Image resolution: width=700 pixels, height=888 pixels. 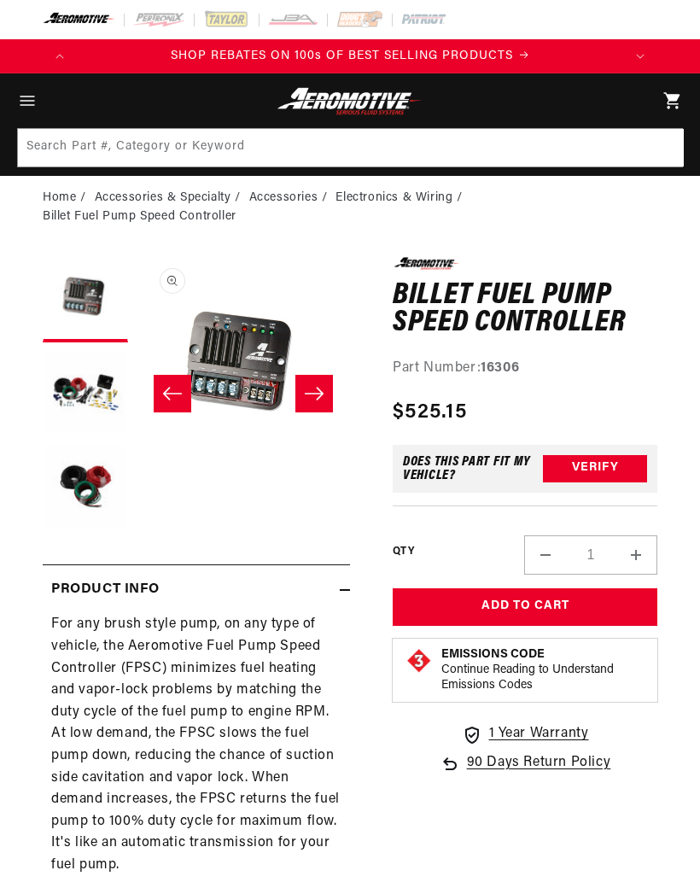 I want to click on img: Aeromotive, so click(x=349, y=101).